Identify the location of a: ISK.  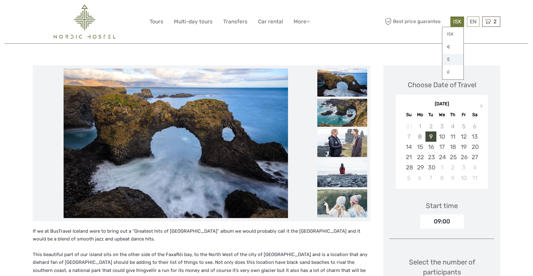
(453, 34).